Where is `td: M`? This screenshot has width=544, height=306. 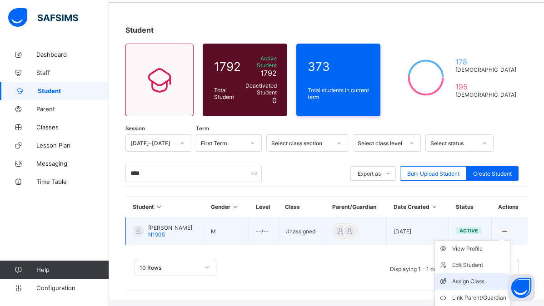
td: M is located at coordinates (226, 231).